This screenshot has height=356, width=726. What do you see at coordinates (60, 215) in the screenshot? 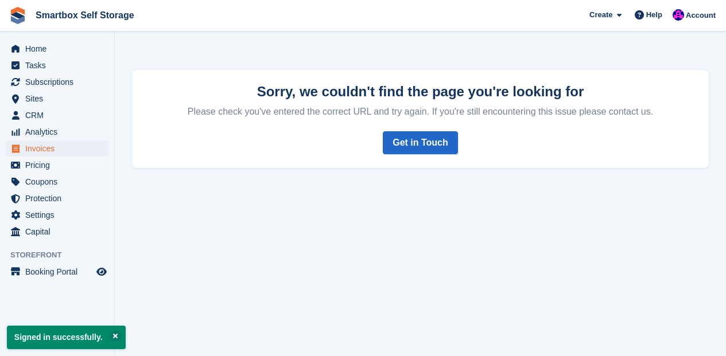
I see `span: Settings` at bounding box center [60, 215].